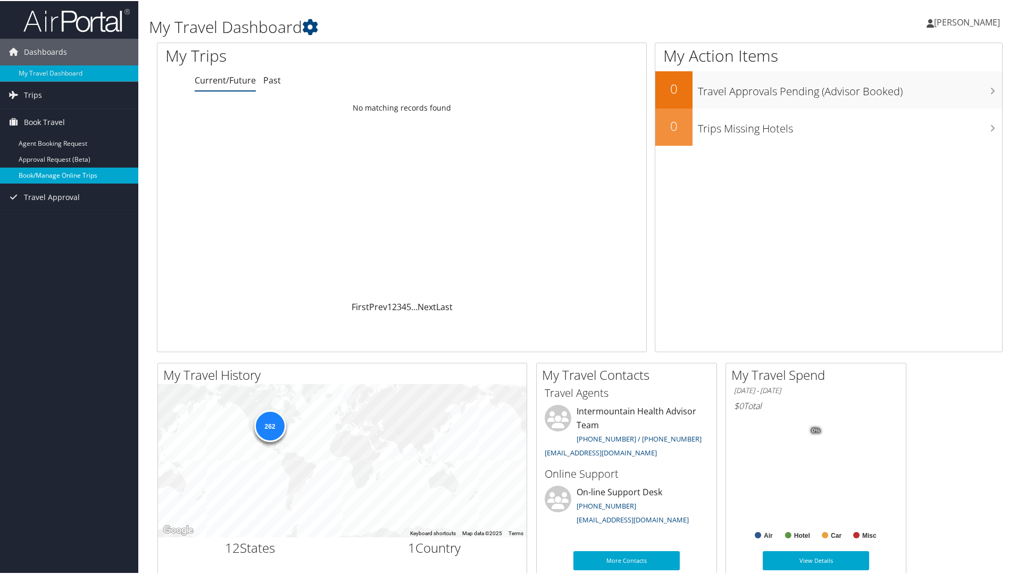  What do you see at coordinates (869, 535) in the screenshot?
I see `text: Misc` at bounding box center [869, 535].